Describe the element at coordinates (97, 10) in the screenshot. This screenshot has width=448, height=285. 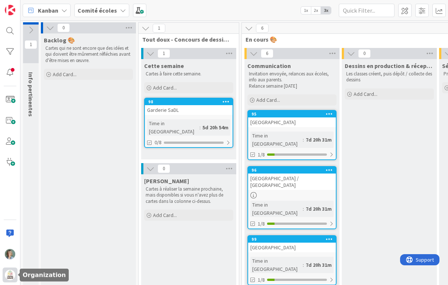
I see `b: Comité écoles` at that location.